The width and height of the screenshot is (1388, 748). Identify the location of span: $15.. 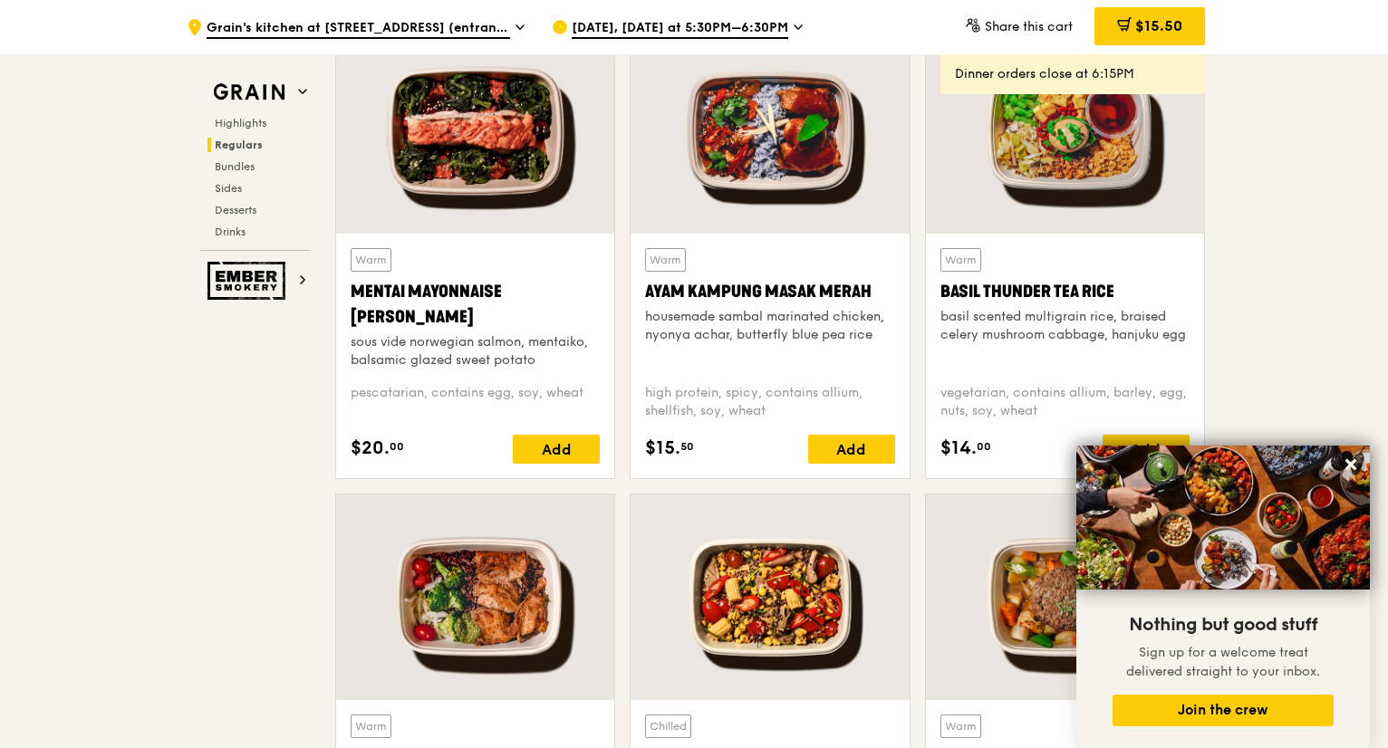
(662, 448).